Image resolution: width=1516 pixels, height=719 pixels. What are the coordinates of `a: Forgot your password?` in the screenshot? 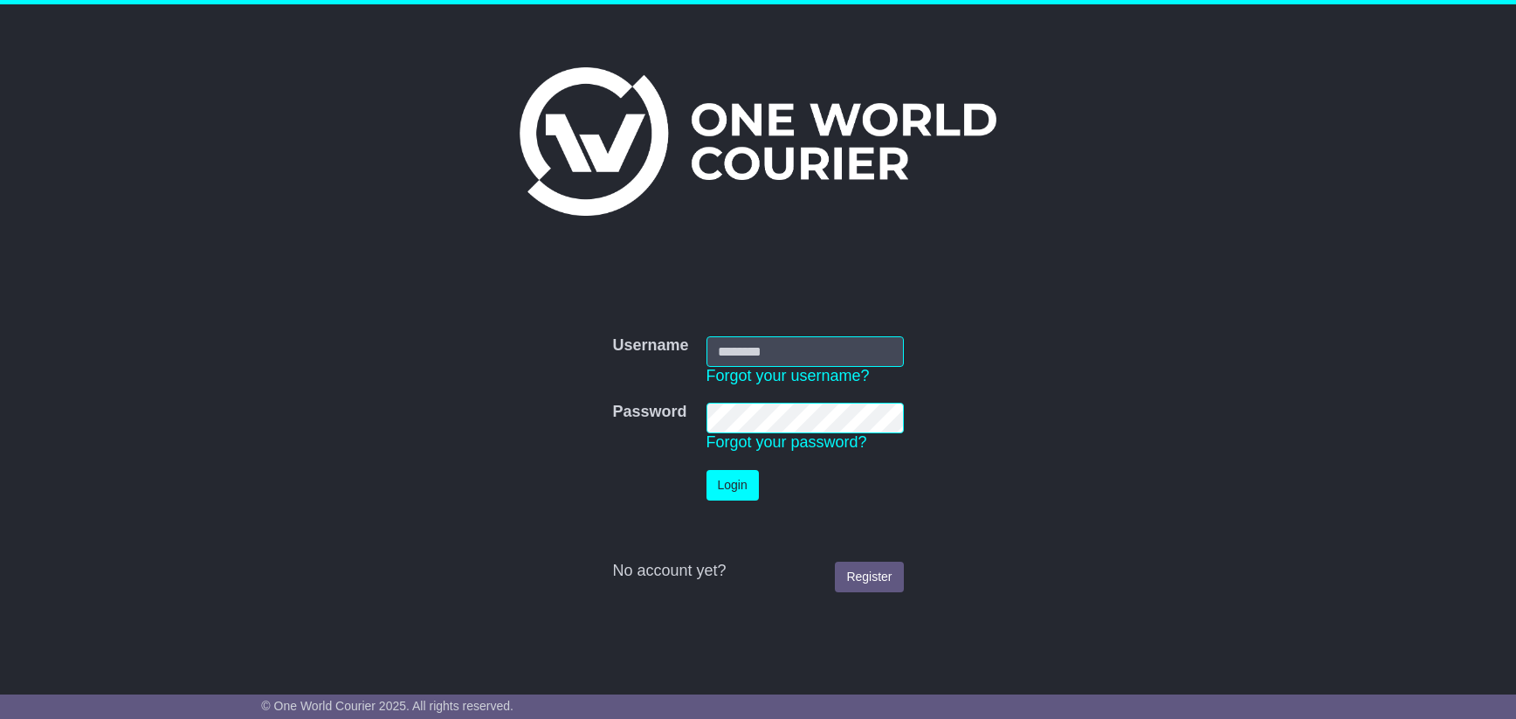 It's located at (787, 442).